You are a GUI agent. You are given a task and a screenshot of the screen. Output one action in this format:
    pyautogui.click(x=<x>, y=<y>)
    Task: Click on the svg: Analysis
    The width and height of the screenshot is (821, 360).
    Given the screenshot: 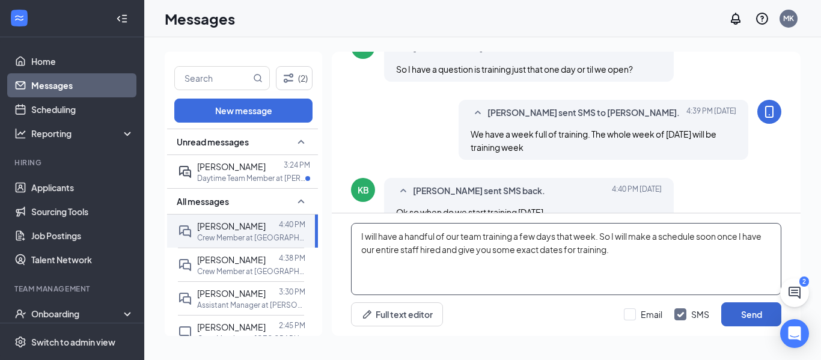 What is the action you would take?
    pyautogui.click(x=20, y=133)
    